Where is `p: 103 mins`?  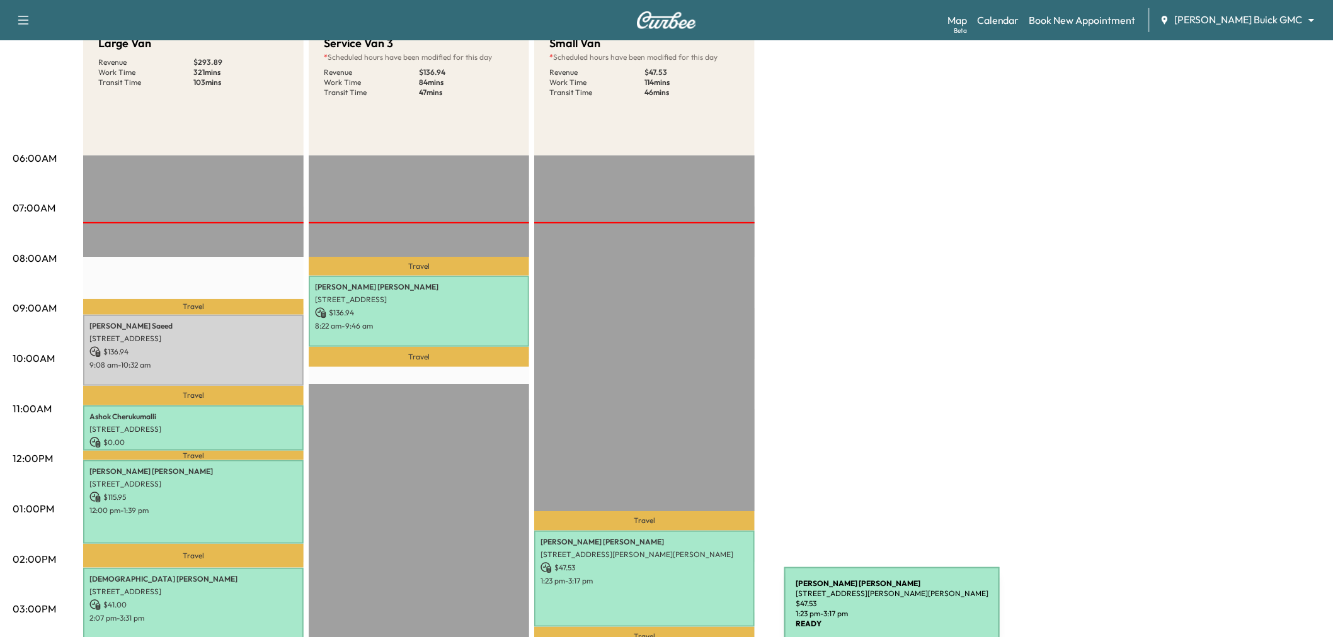
p: 103 mins is located at coordinates (241, 82).